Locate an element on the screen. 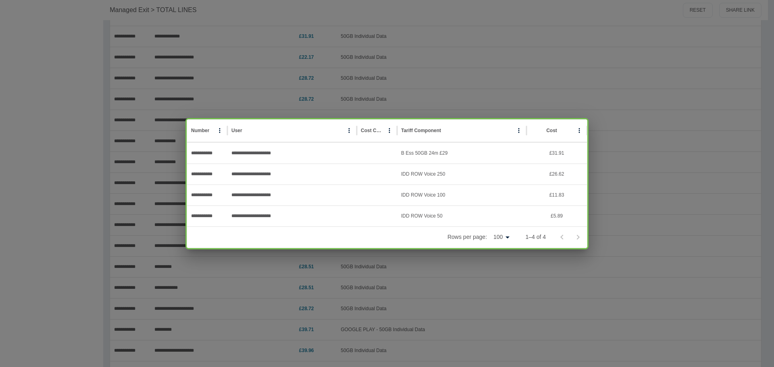  button: User column menu is located at coordinates (349, 131).